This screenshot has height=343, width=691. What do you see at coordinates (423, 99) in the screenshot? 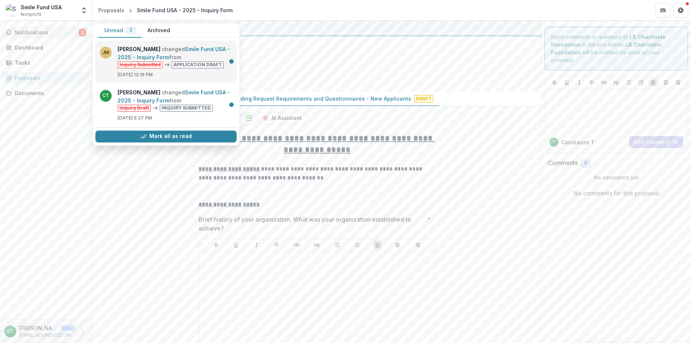
I see `span: Draft` at bounding box center [423, 99].